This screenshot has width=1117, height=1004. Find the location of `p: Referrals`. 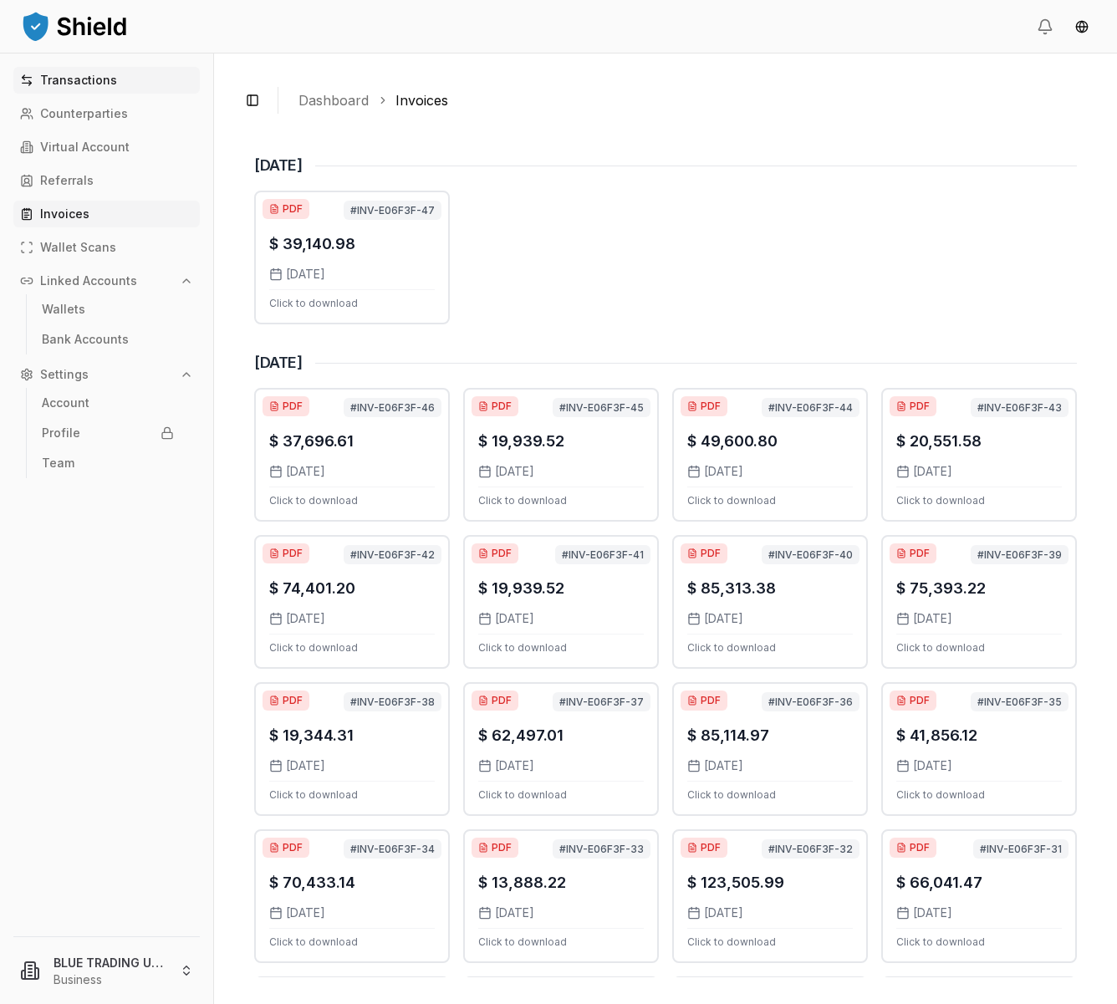

p: Referrals is located at coordinates (67, 181).